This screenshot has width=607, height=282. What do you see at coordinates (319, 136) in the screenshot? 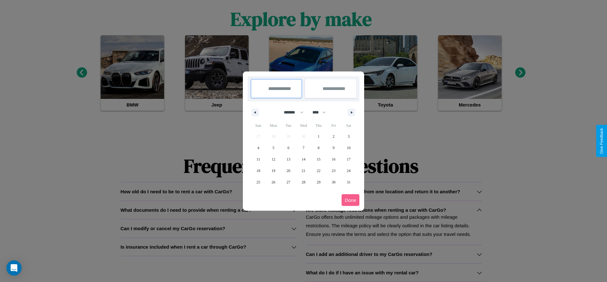
I see `span: 1` at bounding box center [319, 136].